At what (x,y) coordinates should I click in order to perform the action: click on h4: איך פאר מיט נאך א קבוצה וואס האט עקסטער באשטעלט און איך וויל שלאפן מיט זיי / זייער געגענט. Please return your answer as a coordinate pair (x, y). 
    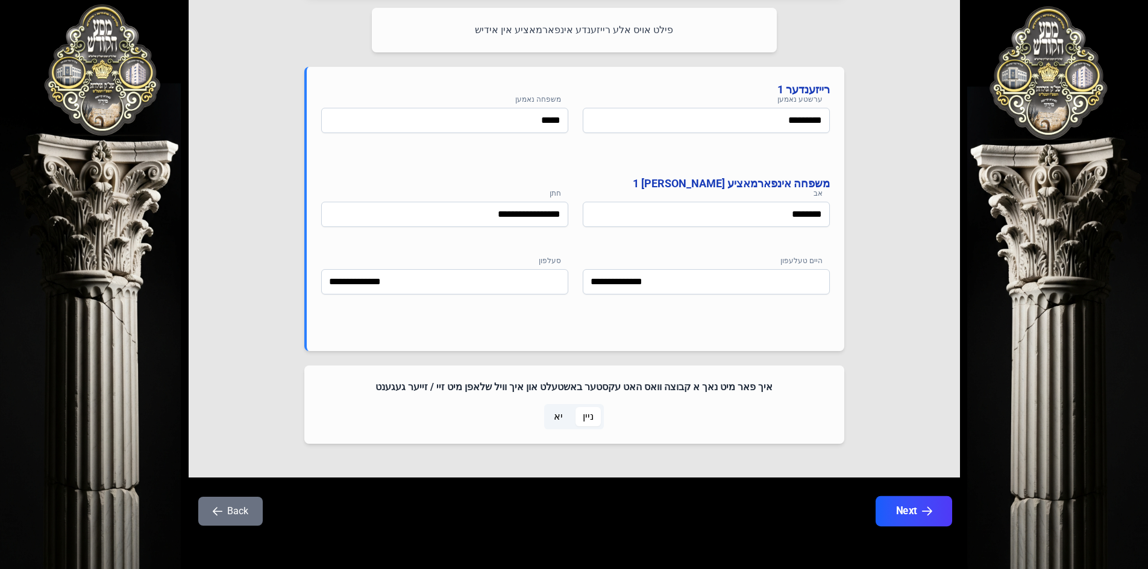
    Looking at the image, I should click on (574, 387).